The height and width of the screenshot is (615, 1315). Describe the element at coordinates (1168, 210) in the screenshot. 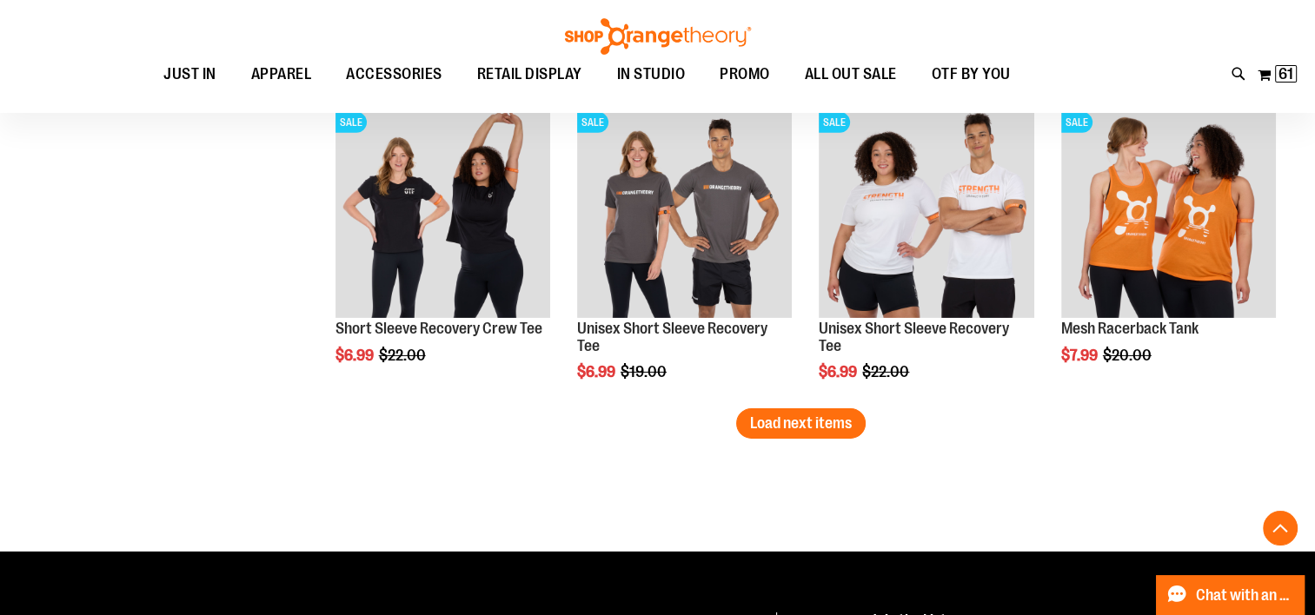

I see `img: Product image for Mesh Racerback Tank` at that location.